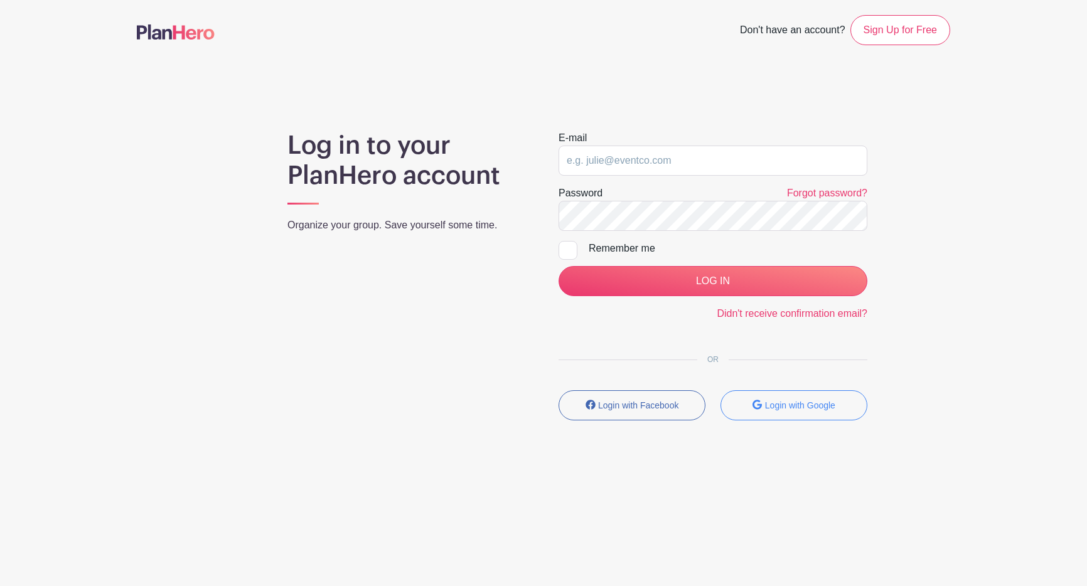  Describe the element at coordinates (792, 313) in the screenshot. I see `a: Didn't receive confirmation email?` at that location.